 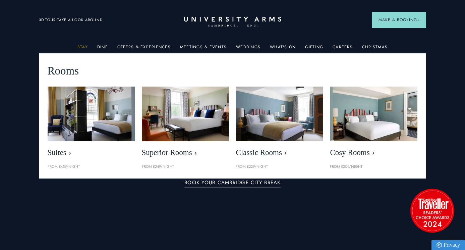 I want to click on span: Cosy Rooms, so click(x=373, y=152).